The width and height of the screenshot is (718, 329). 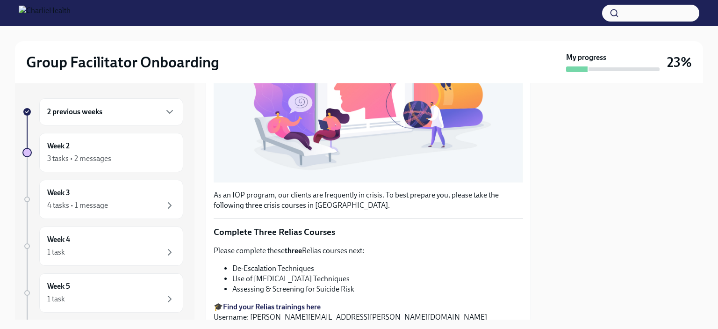 I want to click on p: Complete Three Relias Courses, so click(x=369, y=232).